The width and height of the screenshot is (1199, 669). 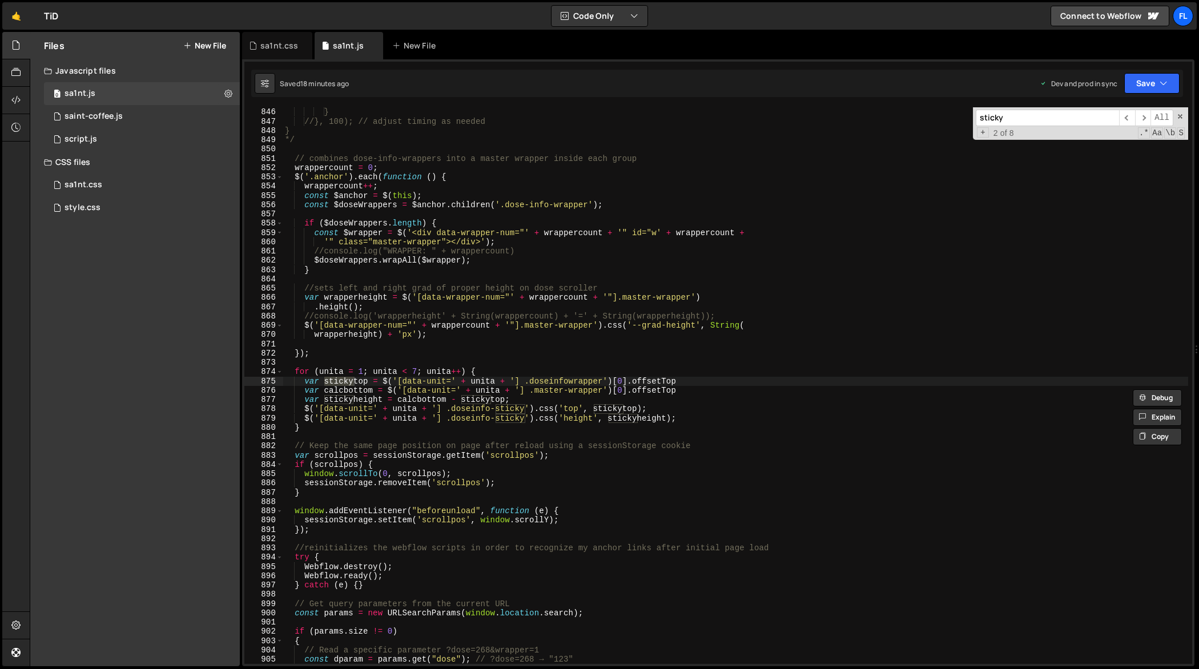 What do you see at coordinates (264, 298) in the screenshot?
I see `div: 866` at bounding box center [264, 298].